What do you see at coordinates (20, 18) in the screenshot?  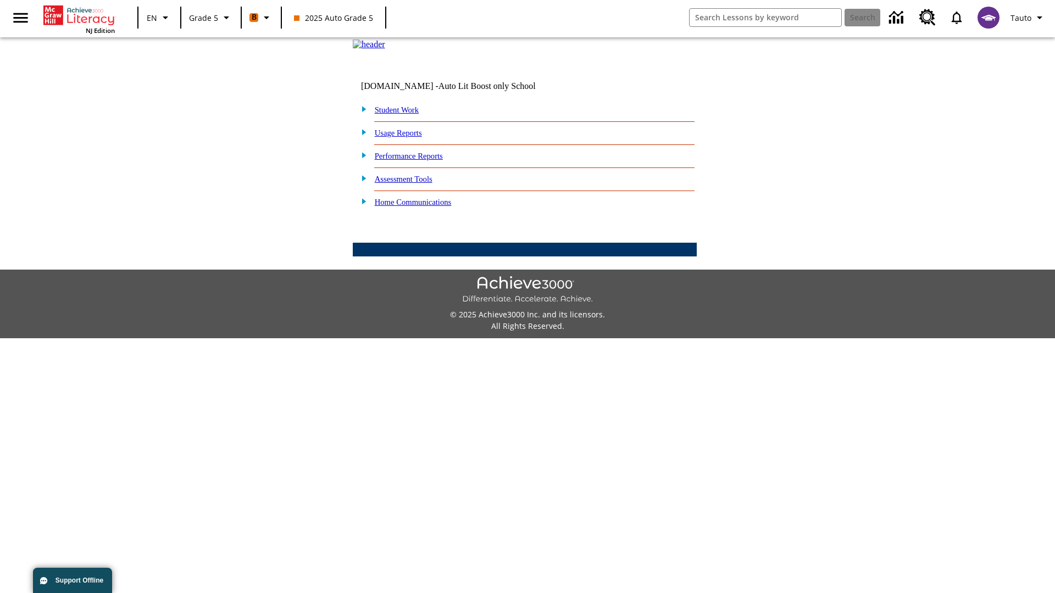 I see `button: Open side menu` at bounding box center [20, 18].